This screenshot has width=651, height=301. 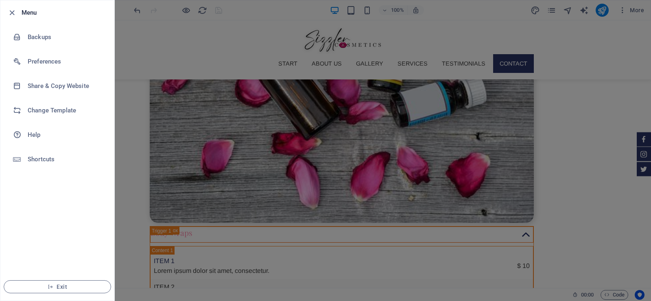 I want to click on h6: Preferences, so click(x=65, y=61).